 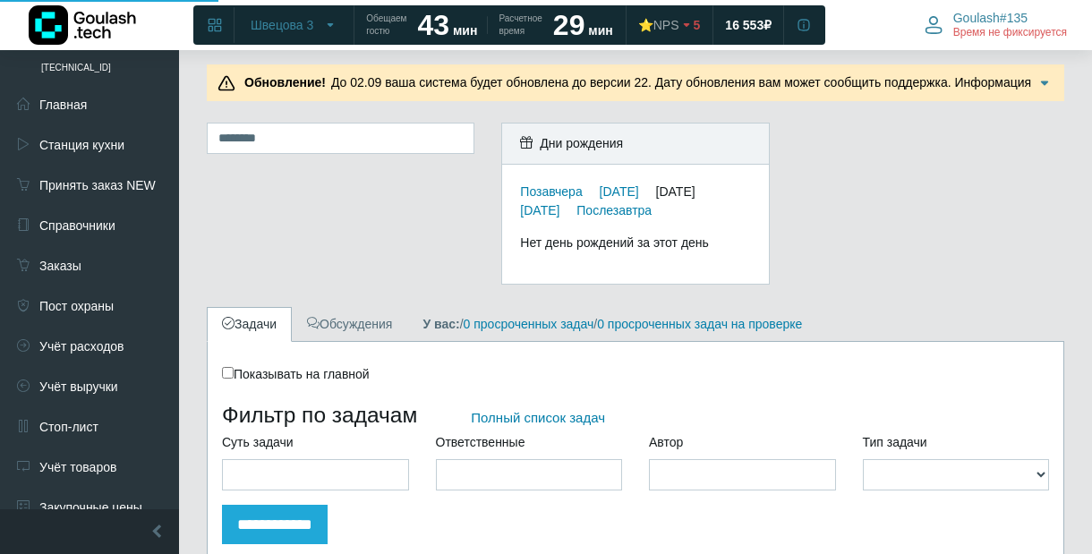 What do you see at coordinates (481, 442) in the screenshot?
I see `label: Ответственные` at bounding box center [481, 442].